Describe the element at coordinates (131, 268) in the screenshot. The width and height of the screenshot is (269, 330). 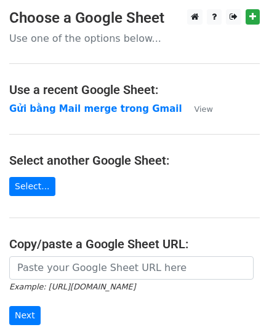
I see `input: Paste your Google Sheet URL here` at that location.